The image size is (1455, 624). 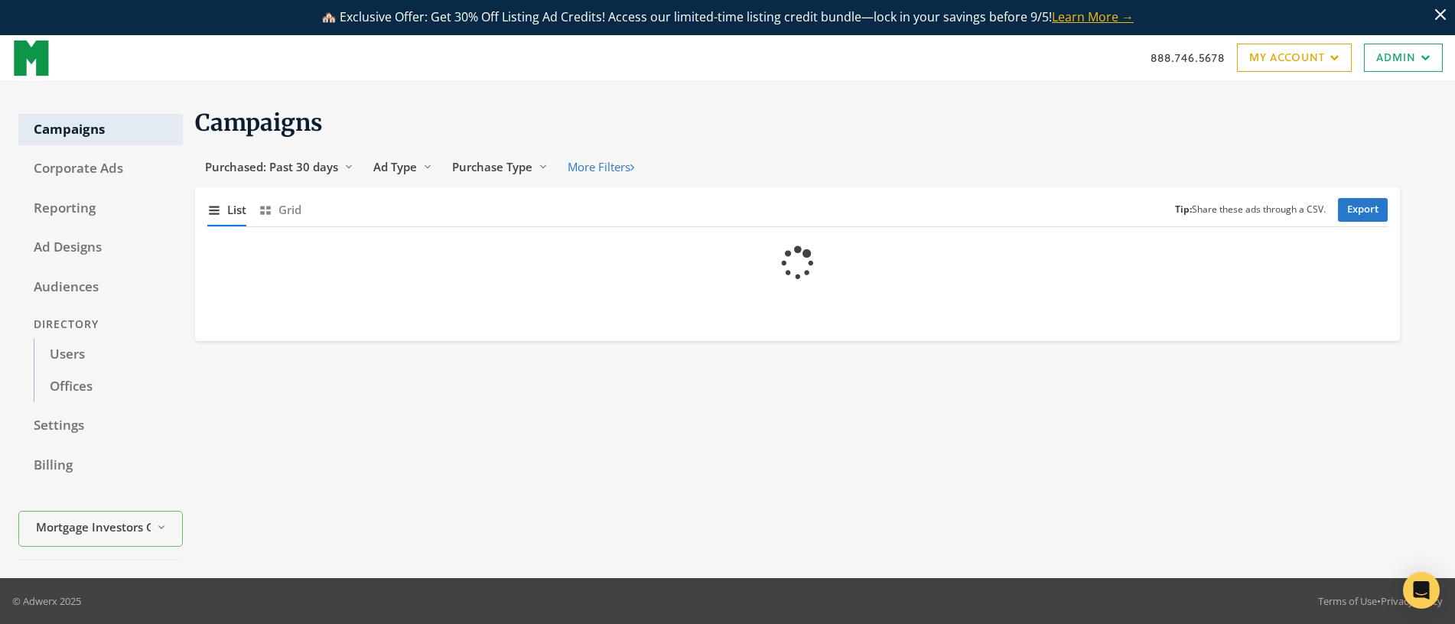 I want to click on button: Purchase Type, so click(x=499, y=167).